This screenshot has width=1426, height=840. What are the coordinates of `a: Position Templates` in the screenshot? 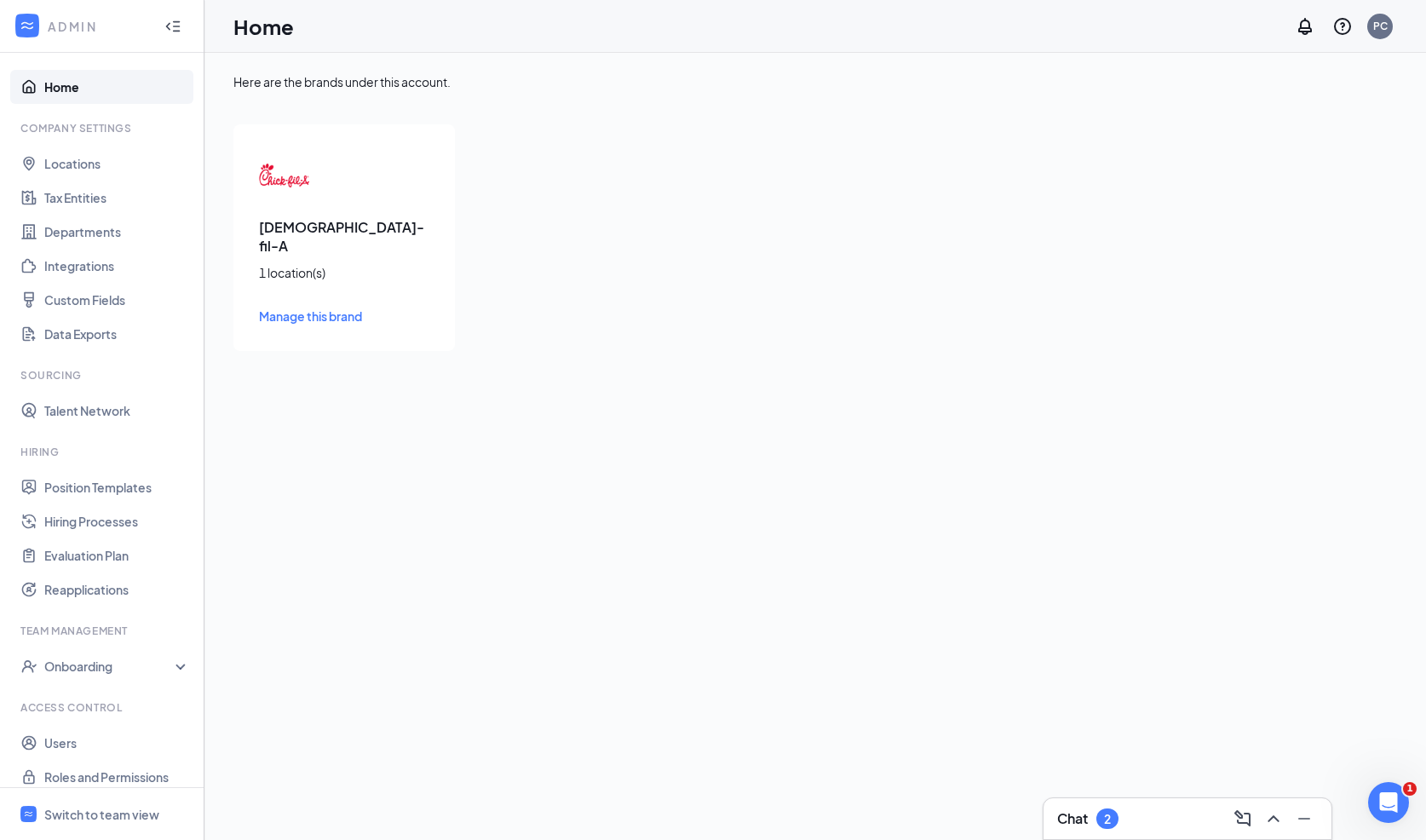 It's located at (117, 487).